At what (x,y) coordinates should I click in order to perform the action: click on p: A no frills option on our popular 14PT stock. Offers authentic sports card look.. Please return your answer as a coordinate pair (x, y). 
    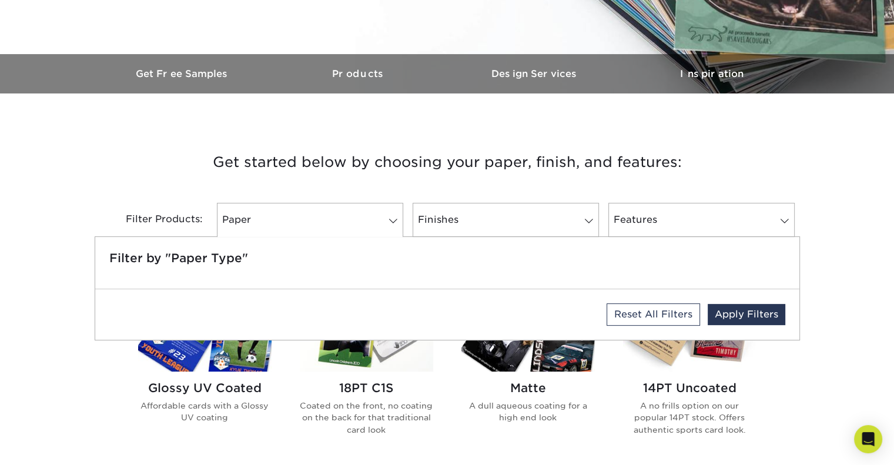
    Looking at the image, I should click on (689, 417).